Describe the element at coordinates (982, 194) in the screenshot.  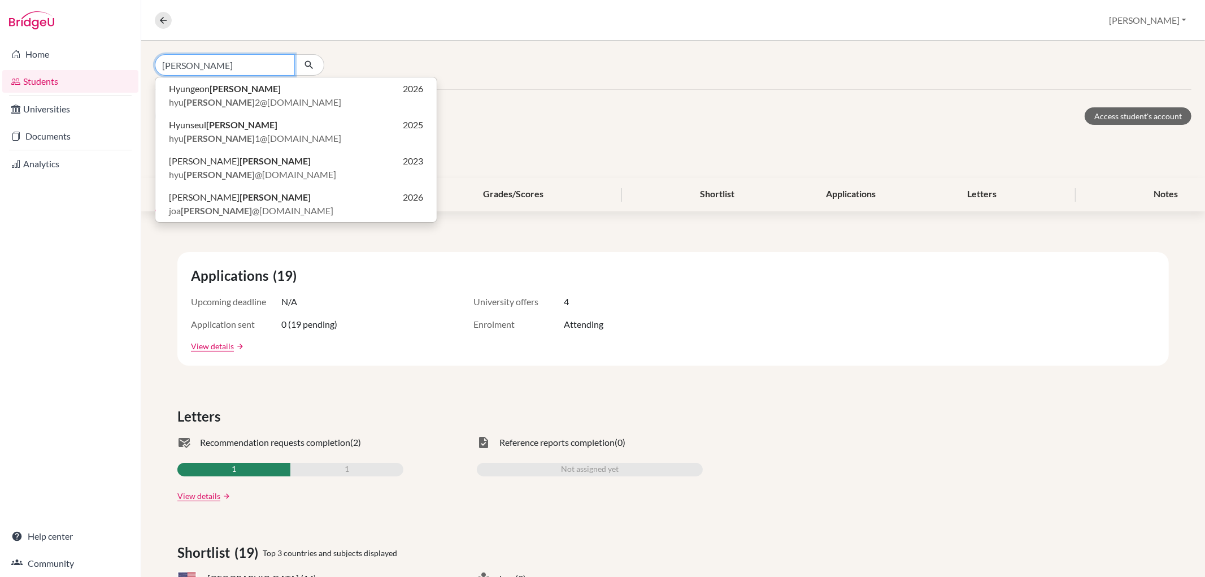
I see `div: Letters` at that location.